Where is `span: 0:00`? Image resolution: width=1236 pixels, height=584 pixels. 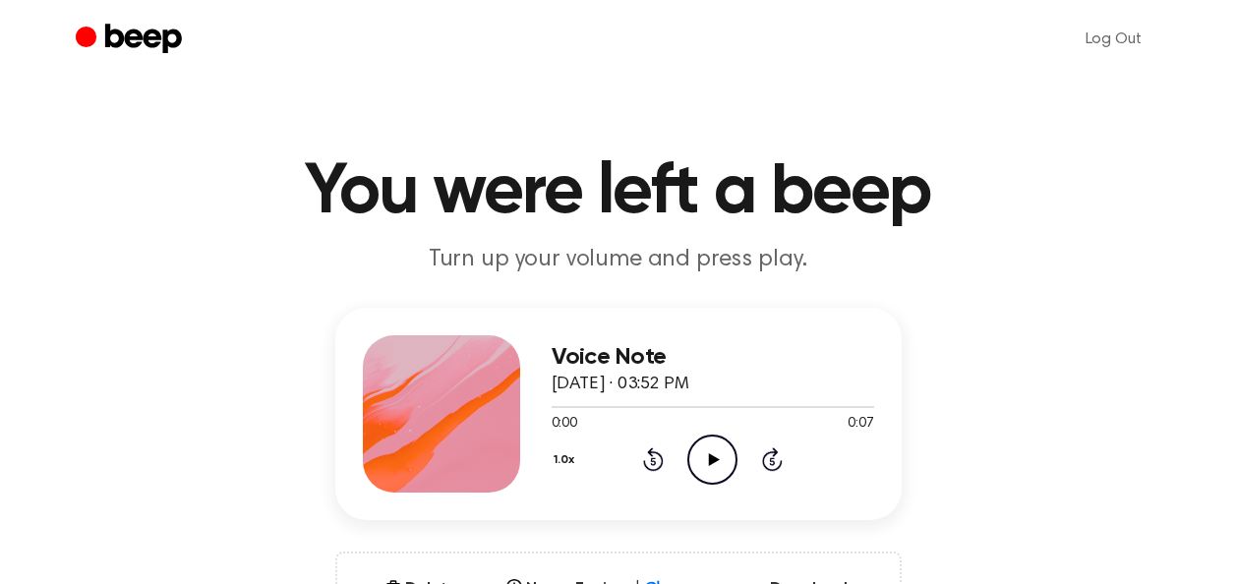 span: 0:00 is located at coordinates (564, 424).